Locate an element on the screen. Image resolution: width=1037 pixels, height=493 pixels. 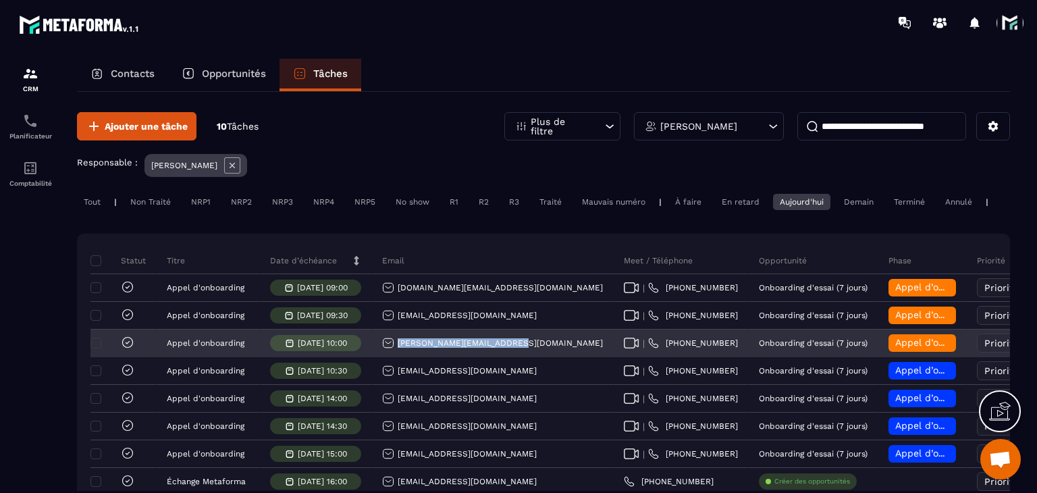
p: Phase is located at coordinates (900, 261).